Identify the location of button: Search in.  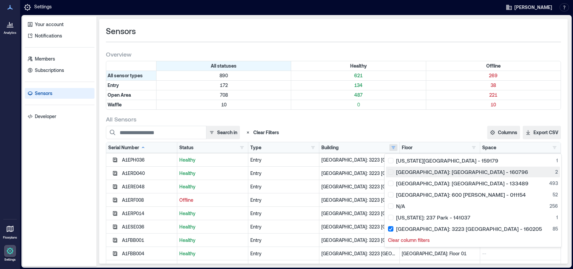
(223, 133).